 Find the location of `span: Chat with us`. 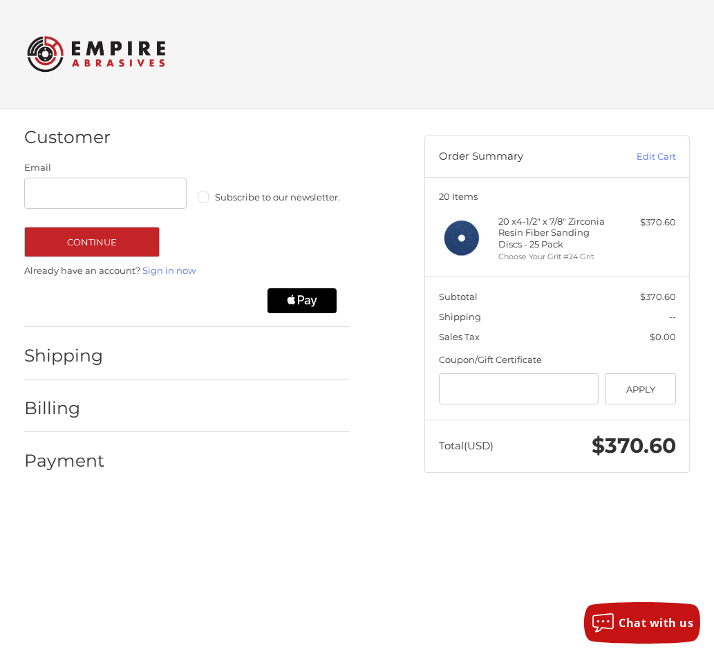

span: Chat with us is located at coordinates (656, 623).